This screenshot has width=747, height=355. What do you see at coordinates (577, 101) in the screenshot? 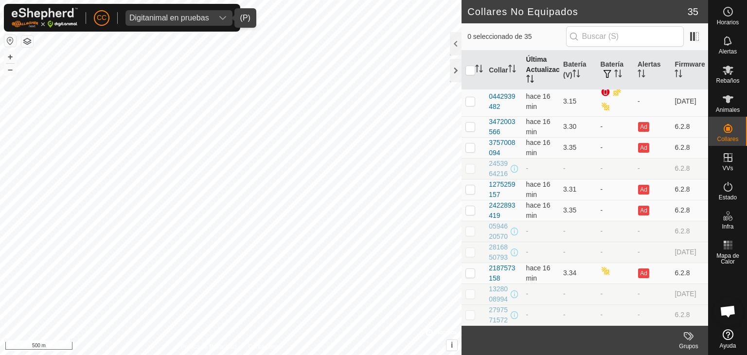
I see `td: 3.15` at bounding box center [577, 101].